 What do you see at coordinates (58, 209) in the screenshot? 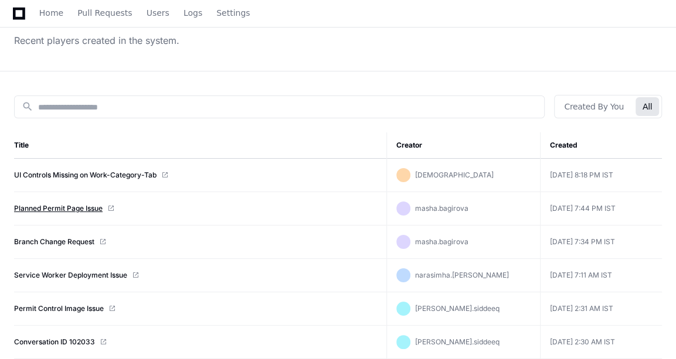
I see `a: Planned Permit Page Issue` at bounding box center [58, 209].